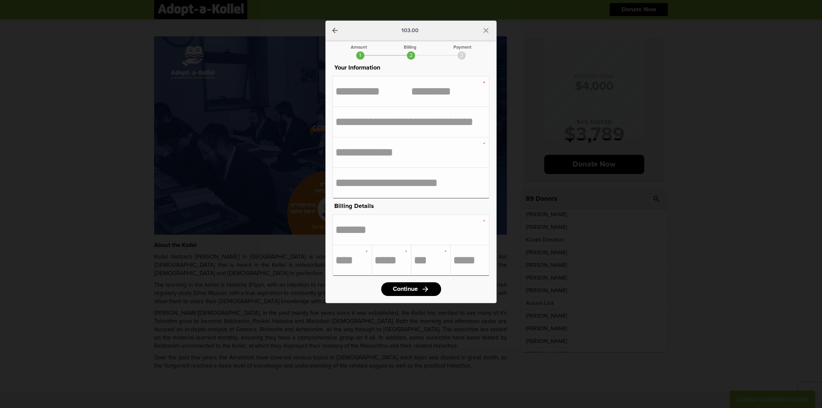  What do you see at coordinates (425, 289) in the screenshot?
I see `i: arrow_forward` at bounding box center [425, 289].